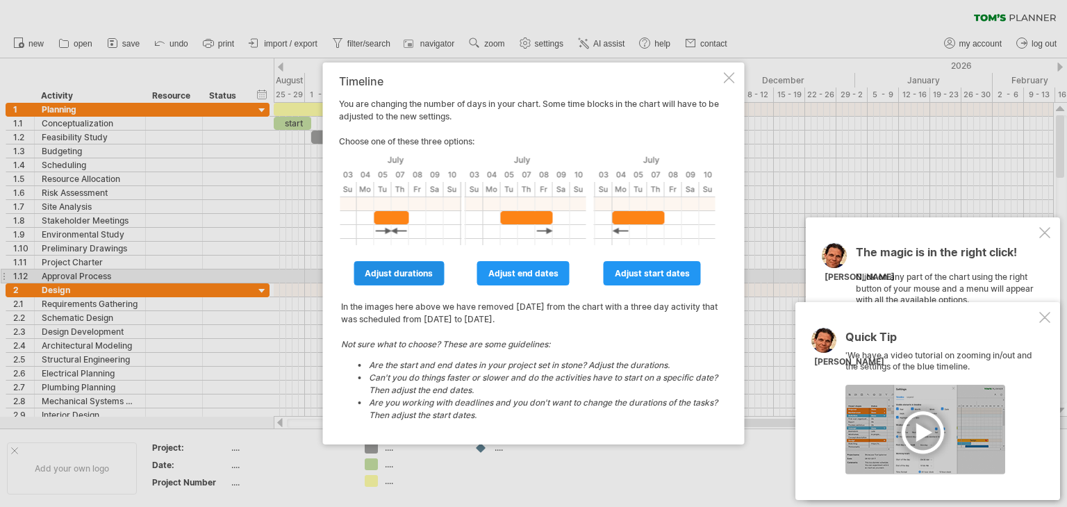 The image size is (1067, 507). What do you see at coordinates (652, 273) in the screenshot?
I see `span: adjust start dates` at bounding box center [652, 273].